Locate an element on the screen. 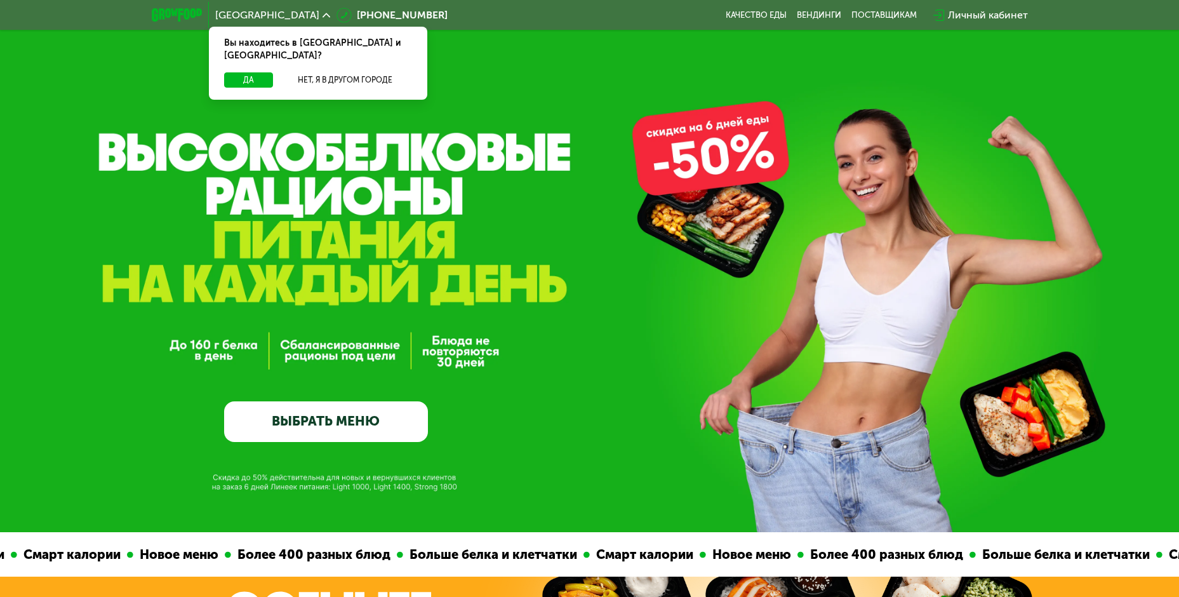 This screenshot has width=1179, height=597. div: Личный кабинет is located at coordinates (988, 15).